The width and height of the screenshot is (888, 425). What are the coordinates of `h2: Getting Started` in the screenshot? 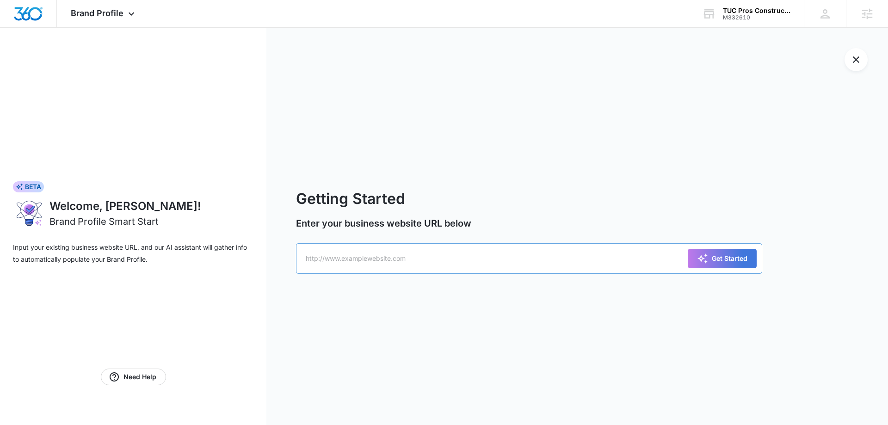 It's located at (529, 199).